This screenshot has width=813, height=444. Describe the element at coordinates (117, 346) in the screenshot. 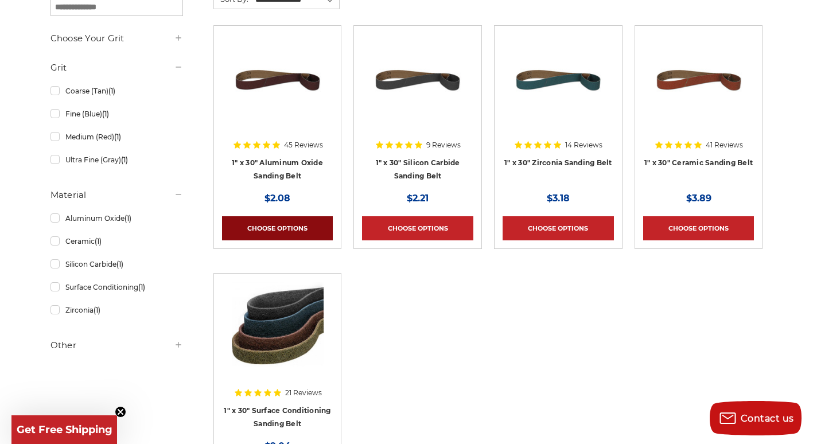

I see `h5: Other` at that location.